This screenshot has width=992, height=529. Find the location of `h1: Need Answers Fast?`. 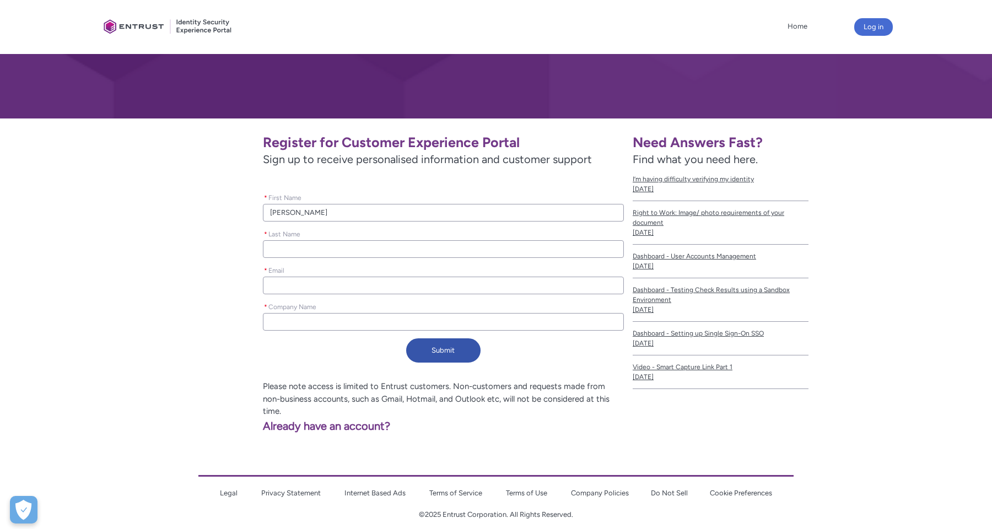

h1: Need Answers Fast? is located at coordinates (720, 142).